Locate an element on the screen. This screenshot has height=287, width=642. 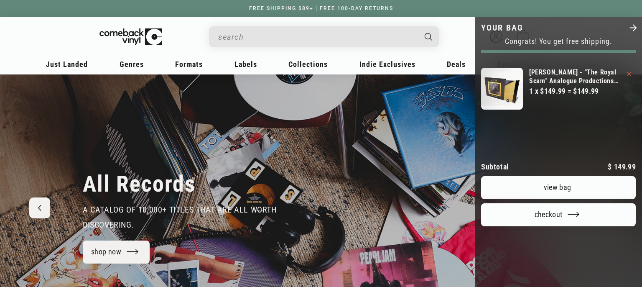
div: 1 x $149.99 = $149.99 is located at coordinates (575, 91).